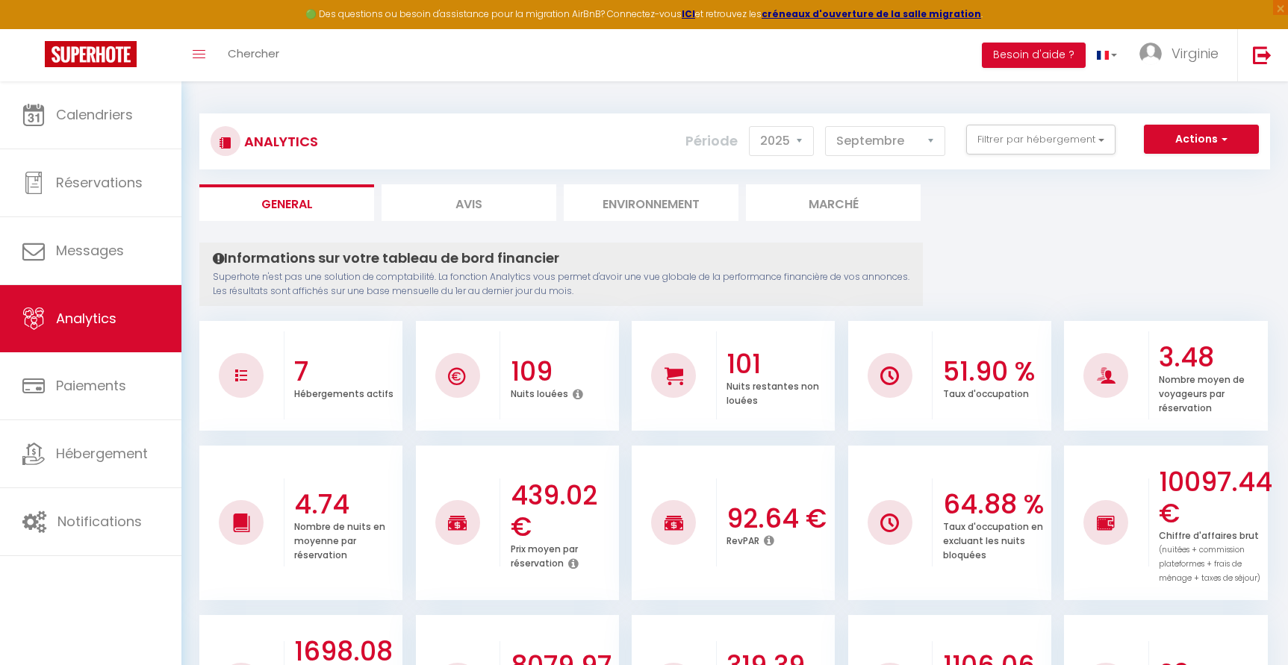  What do you see at coordinates (1202, 140) in the screenshot?
I see `button: Actions` at bounding box center [1202, 140].